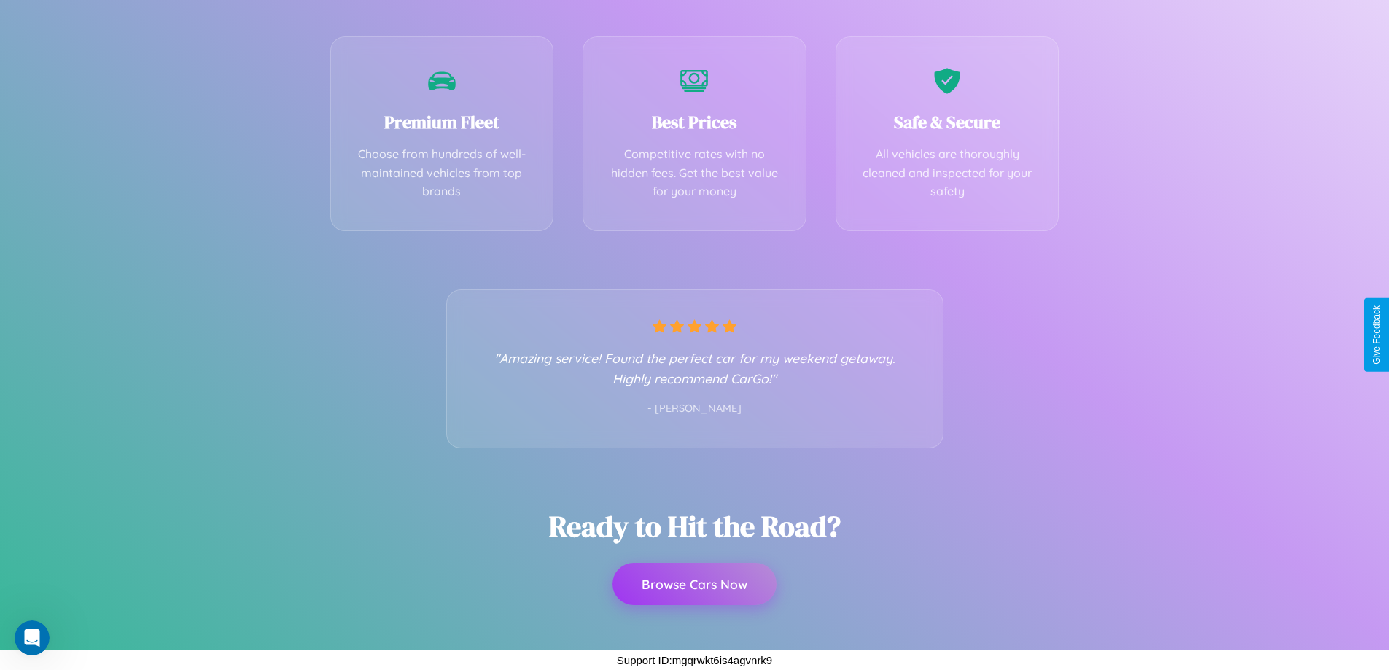 This screenshot has width=1389, height=670. Describe the element at coordinates (947, 173) in the screenshot. I see `p: All vehicles are thoroughly cleaned and inspected for your safety` at that location.